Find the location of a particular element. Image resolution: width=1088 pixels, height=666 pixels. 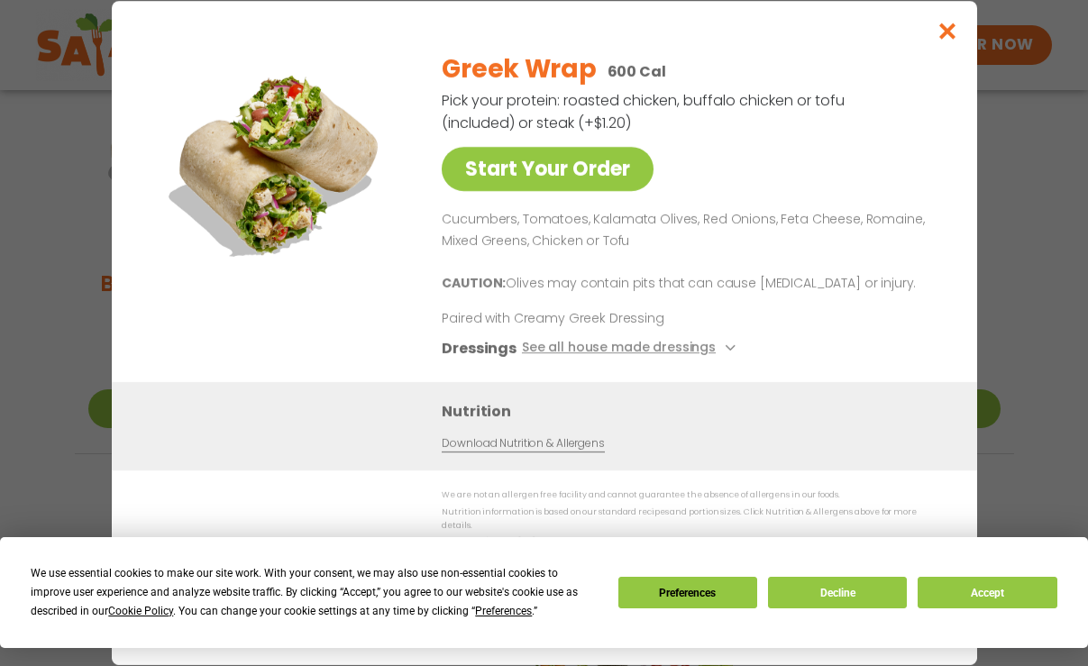

p: Pick your protein: roasted chicken, buffalo chicken or tofu (included) or steak (+$1.20) is located at coordinates (645, 112).